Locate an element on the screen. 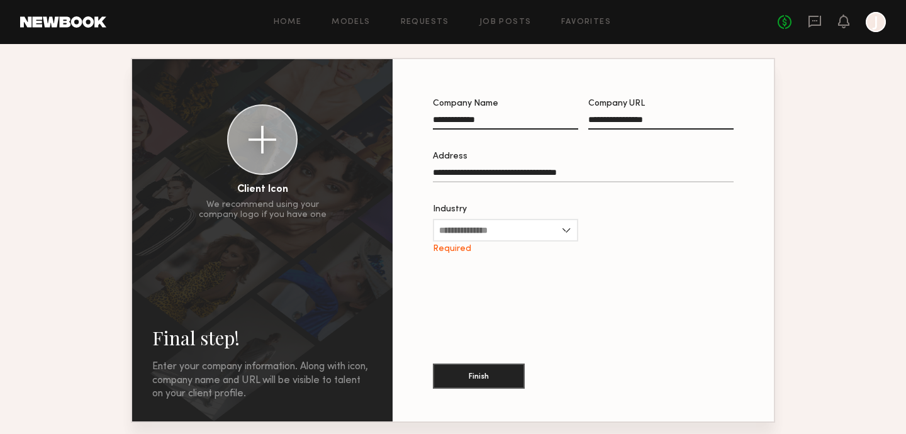  h2: Final step! is located at coordinates (262, 338).